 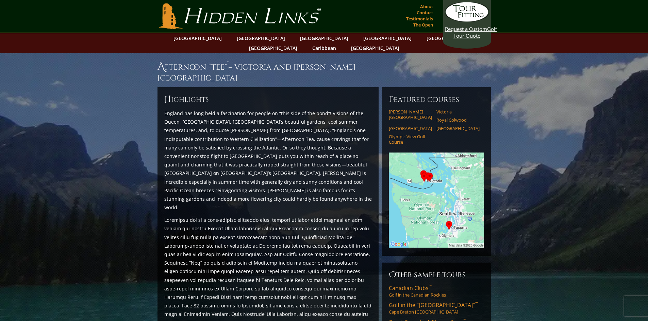 I want to click on a: Contact, so click(x=425, y=13).